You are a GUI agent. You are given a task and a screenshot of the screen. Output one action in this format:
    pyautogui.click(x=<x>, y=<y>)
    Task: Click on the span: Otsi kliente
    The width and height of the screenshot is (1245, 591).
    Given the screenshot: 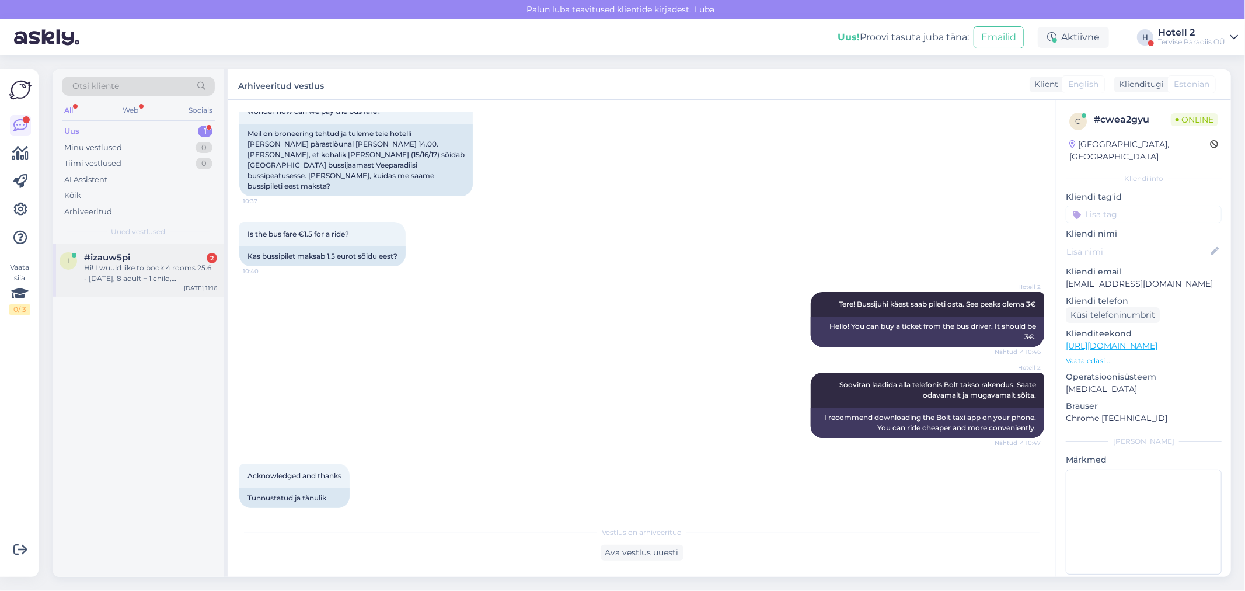 What is the action you would take?
    pyautogui.click(x=96, y=86)
    